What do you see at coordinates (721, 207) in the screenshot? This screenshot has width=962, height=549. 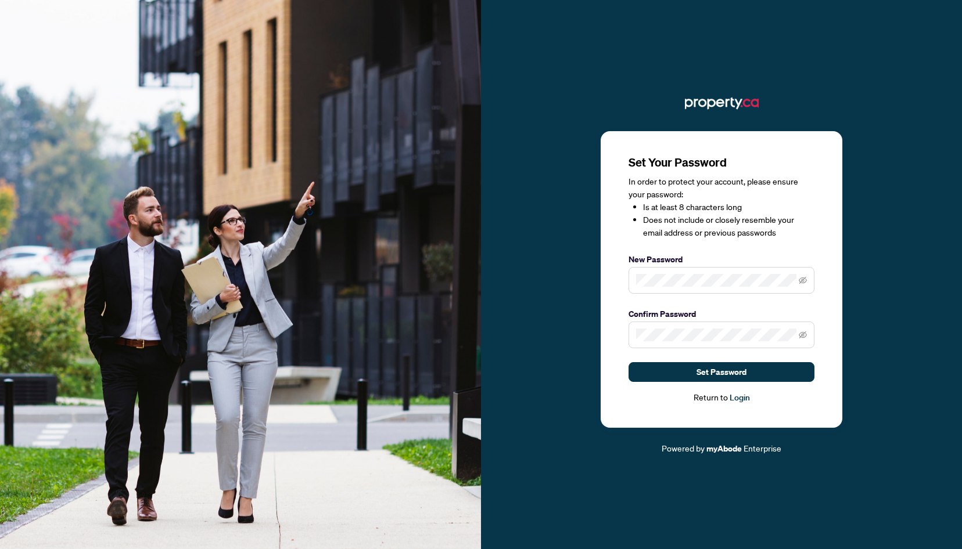 I see `div: In order to protect your account, please ensure your password:` at bounding box center [721, 207].